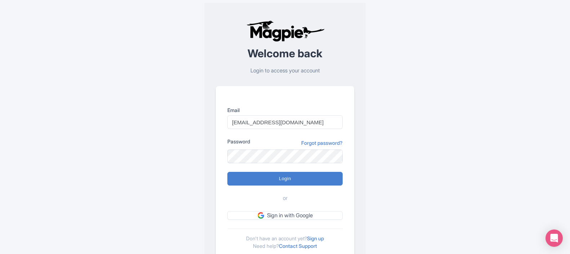  I want to click on a: Forgot password?, so click(321, 143).